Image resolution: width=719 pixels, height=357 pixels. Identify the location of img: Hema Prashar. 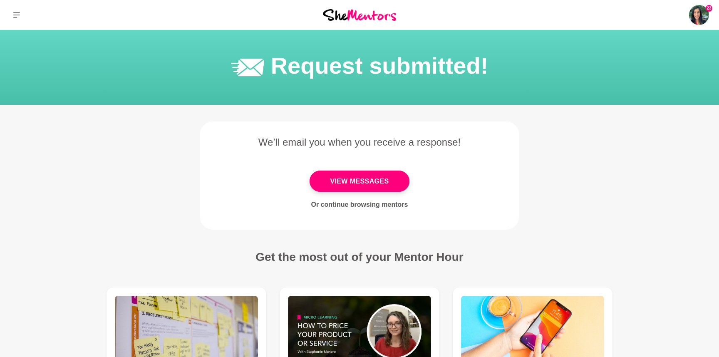
(699, 15).